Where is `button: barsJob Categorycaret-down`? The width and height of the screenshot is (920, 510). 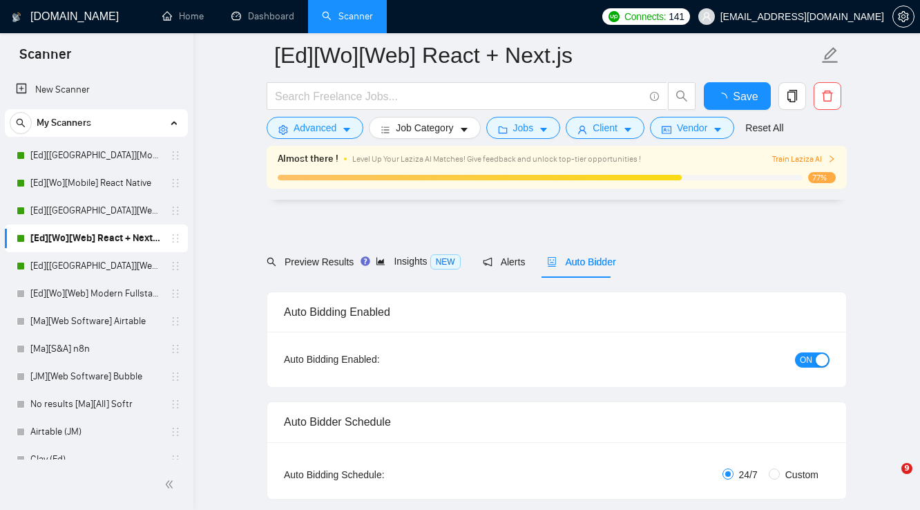 button: barsJob Categorycaret-down is located at coordinates (424, 128).